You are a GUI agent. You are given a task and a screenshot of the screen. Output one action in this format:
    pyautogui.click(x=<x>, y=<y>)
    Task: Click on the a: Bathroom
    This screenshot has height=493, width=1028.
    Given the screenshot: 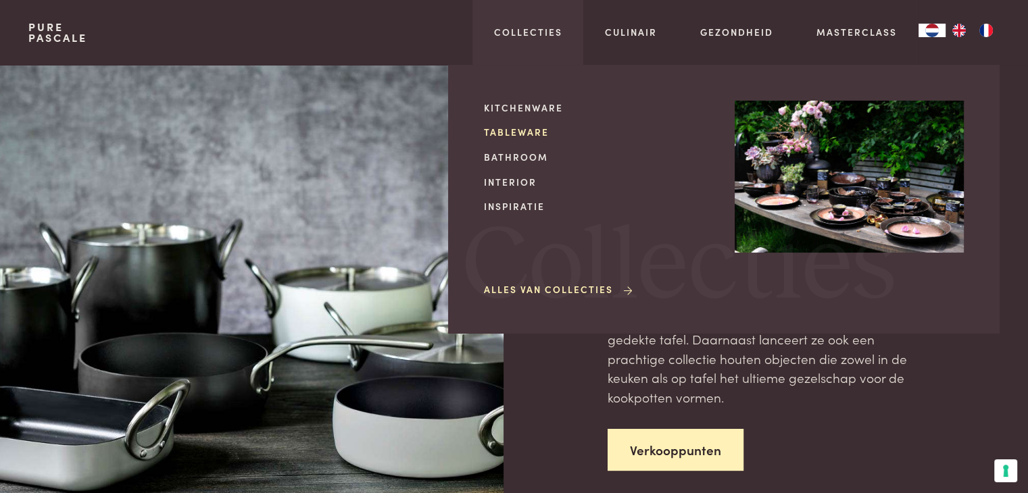 What is the action you would take?
    pyautogui.click(x=598, y=157)
    